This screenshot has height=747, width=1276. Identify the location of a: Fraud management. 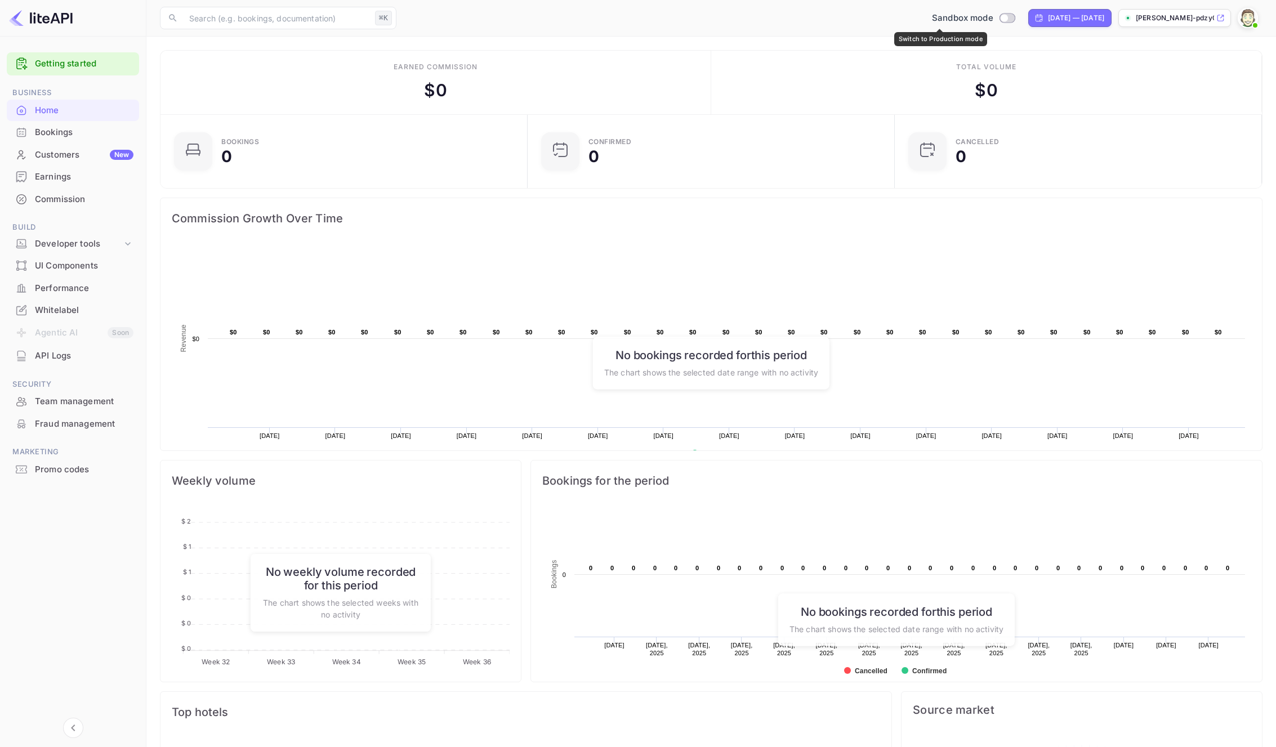
(73, 424).